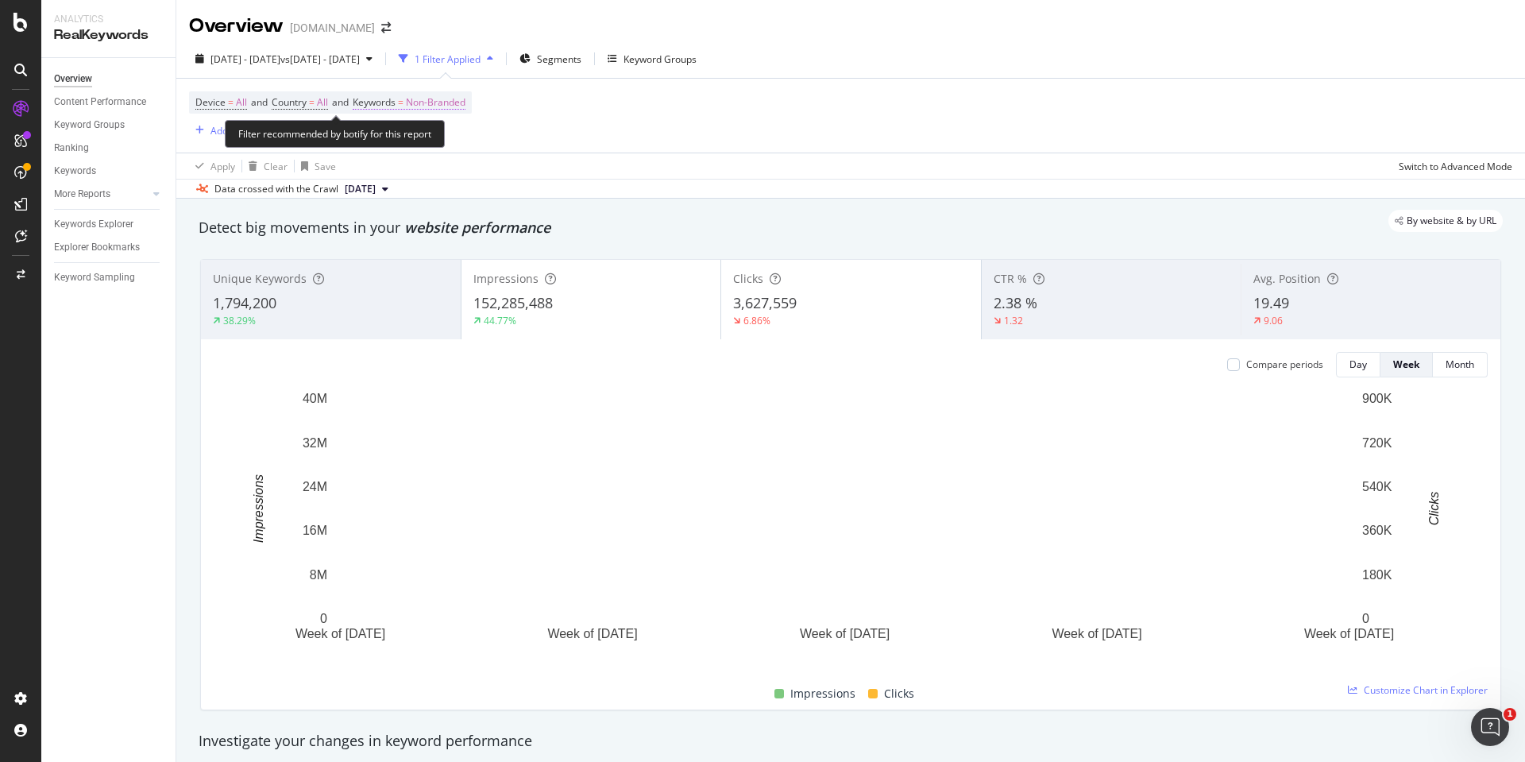 The height and width of the screenshot is (762, 1525). Describe the element at coordinates (239, 320) in the screenshot. I see `div: 38.29%` at that location.